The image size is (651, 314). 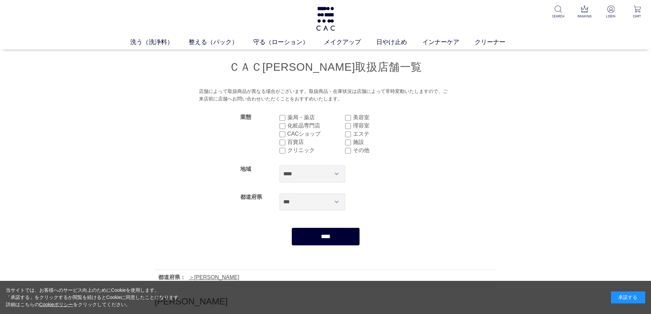 I want to click on label: CACショップ, so click(x=316, y=134).